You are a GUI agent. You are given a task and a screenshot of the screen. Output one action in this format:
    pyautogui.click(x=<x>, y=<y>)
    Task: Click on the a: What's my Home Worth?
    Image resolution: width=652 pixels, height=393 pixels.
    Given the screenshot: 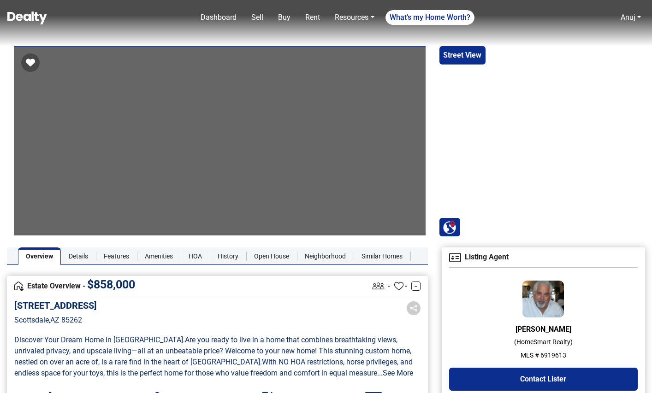 What is the action you would take?
    pyautogui.click(x=430, y=18)
    